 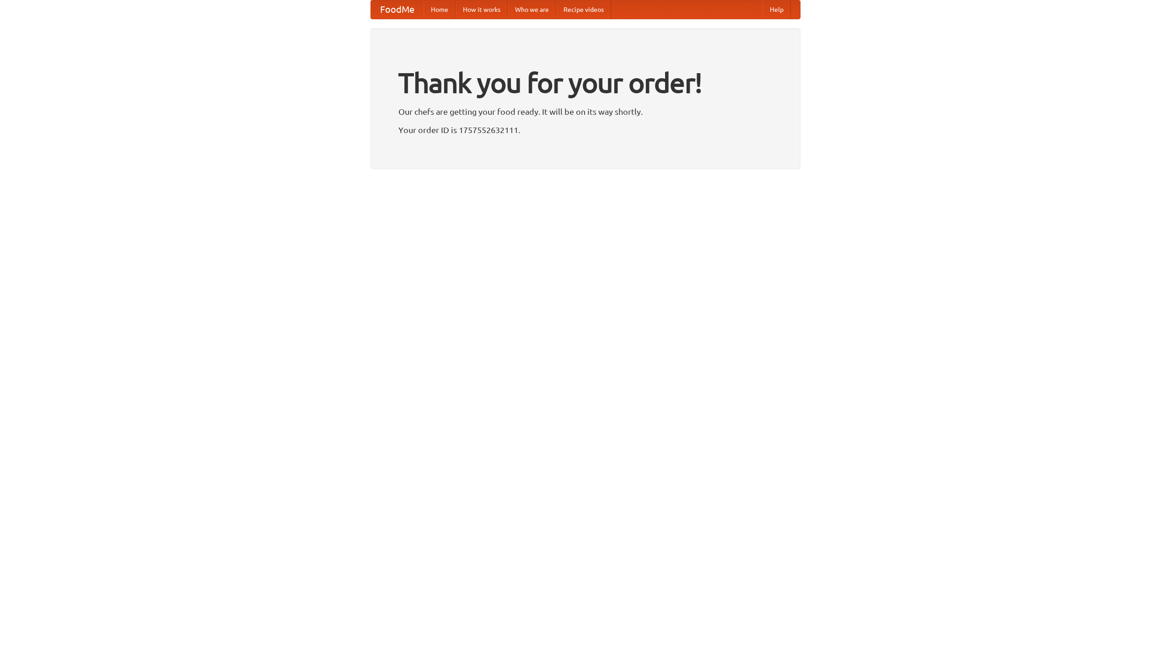 What do you see at coordinates (585, 130) in the screenshot?
I see `p: Your order ID is 1757552632111.` at bounding box center [585, 130].